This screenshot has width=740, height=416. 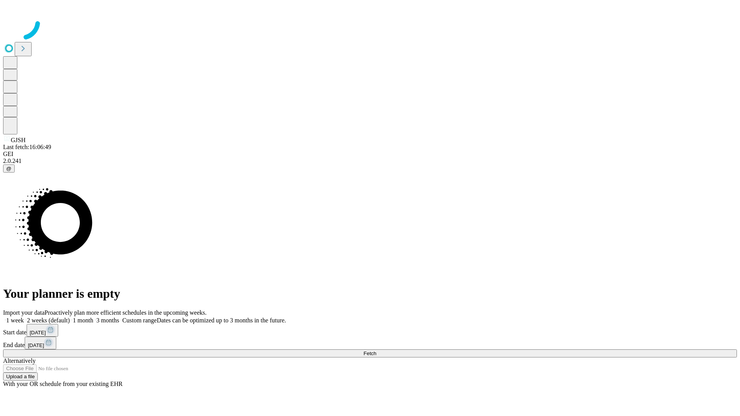 What do you see at coordinates (370, 330) in the screenshot?
I see `div: Start date` at bounding box center [370, 330].